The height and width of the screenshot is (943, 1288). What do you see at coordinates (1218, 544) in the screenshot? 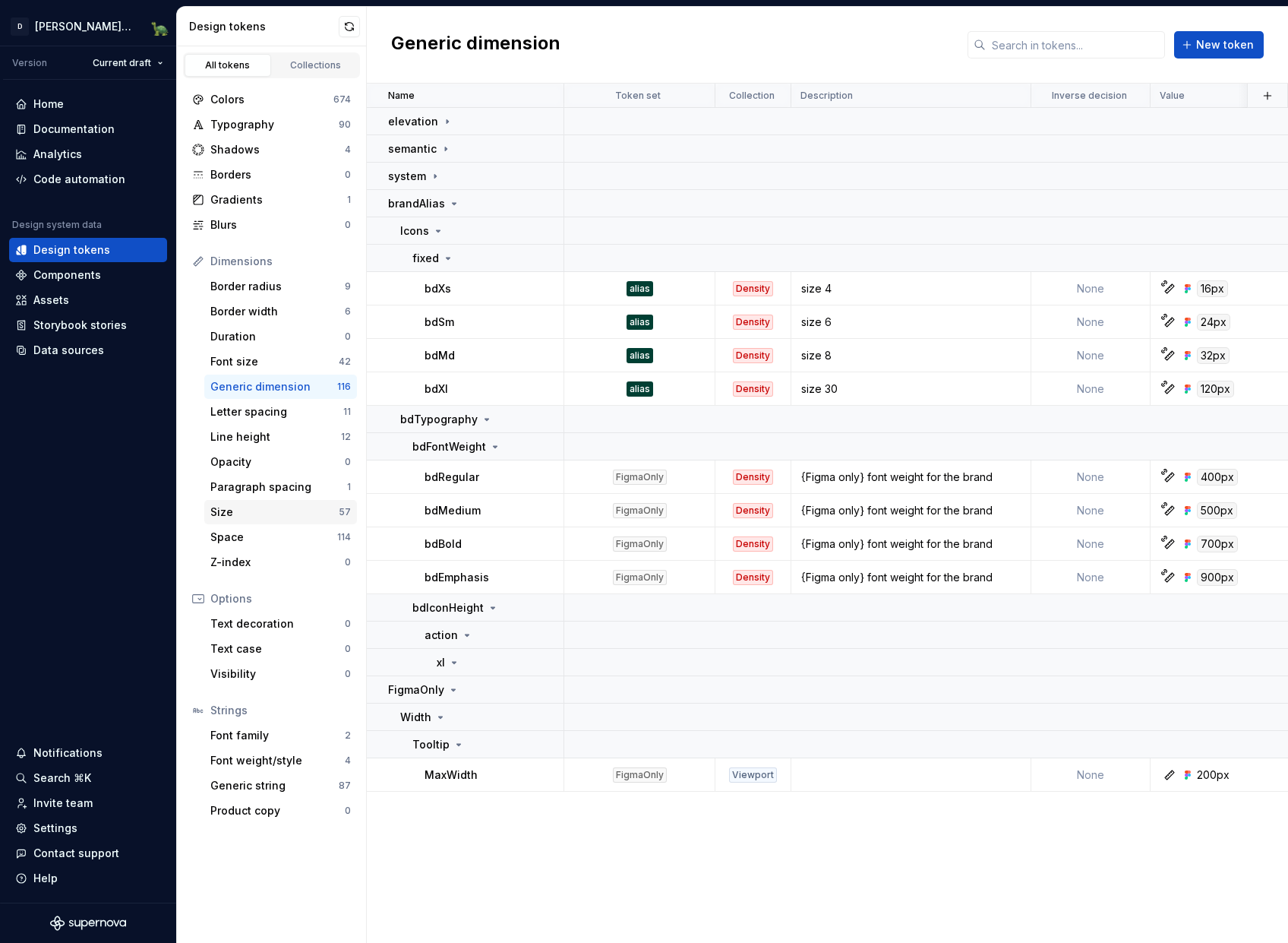
I see `div: 700px` at bounding box center [1218, 544].